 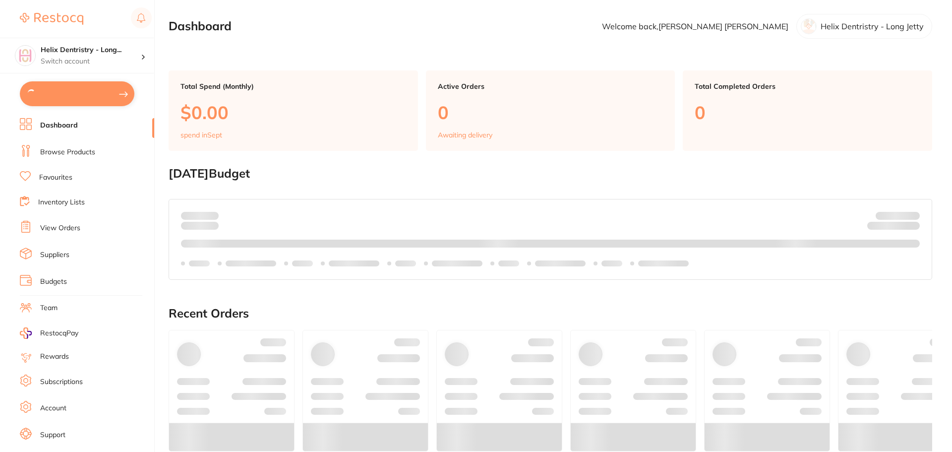 I want to click on p: Total Completed Orders, so click(x=807, y=86).